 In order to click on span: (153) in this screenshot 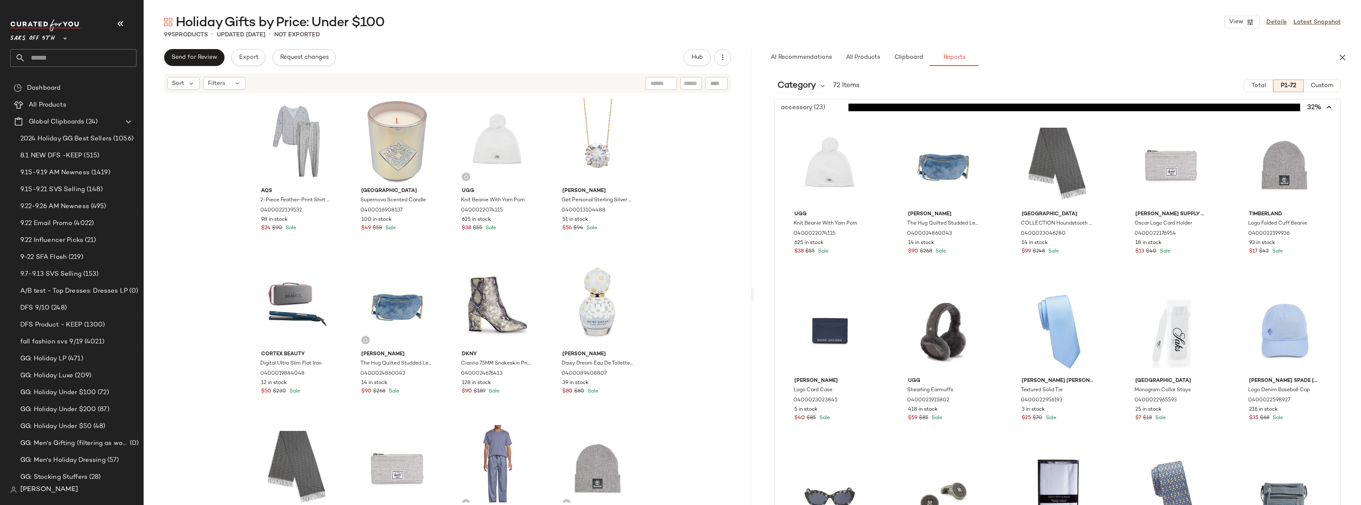, I will do `click(90, 274)`.